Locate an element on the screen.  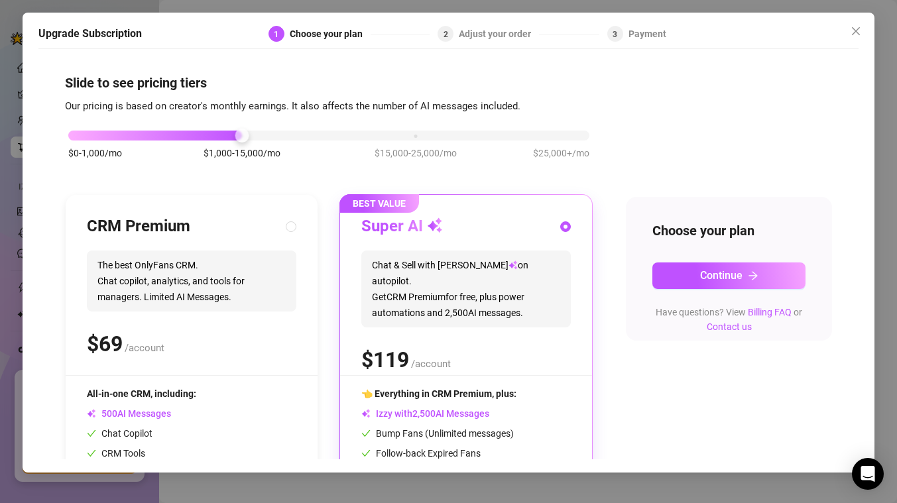
div: Adjust your order is located at coordinates (498, 34).